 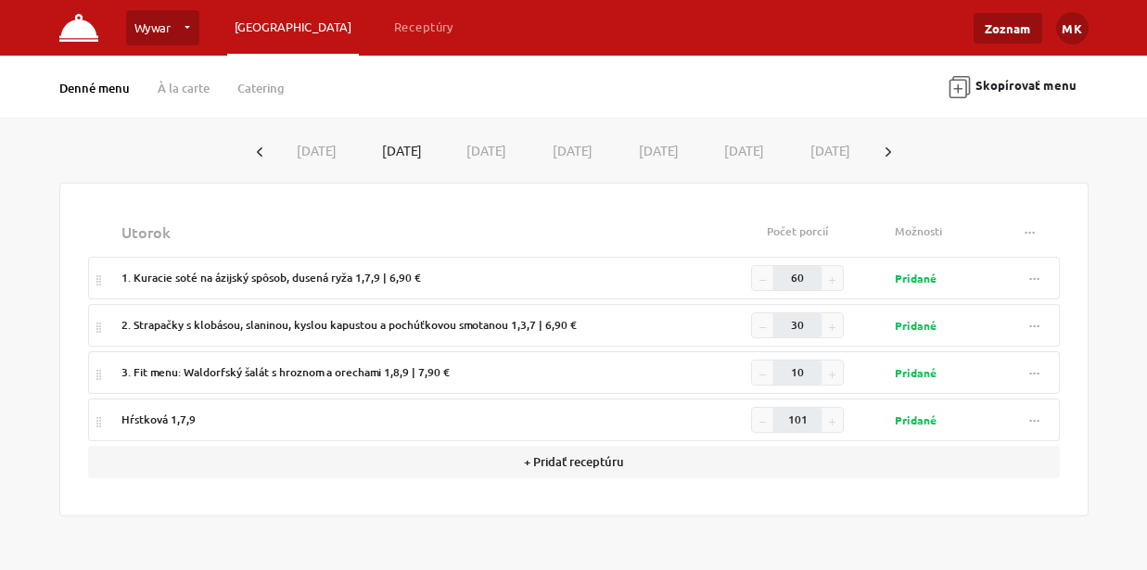 What do you see at coordinates (574, 462) in the screenshot?
I see `button: + Pridať receptúru` at bounding box center [574, 462].